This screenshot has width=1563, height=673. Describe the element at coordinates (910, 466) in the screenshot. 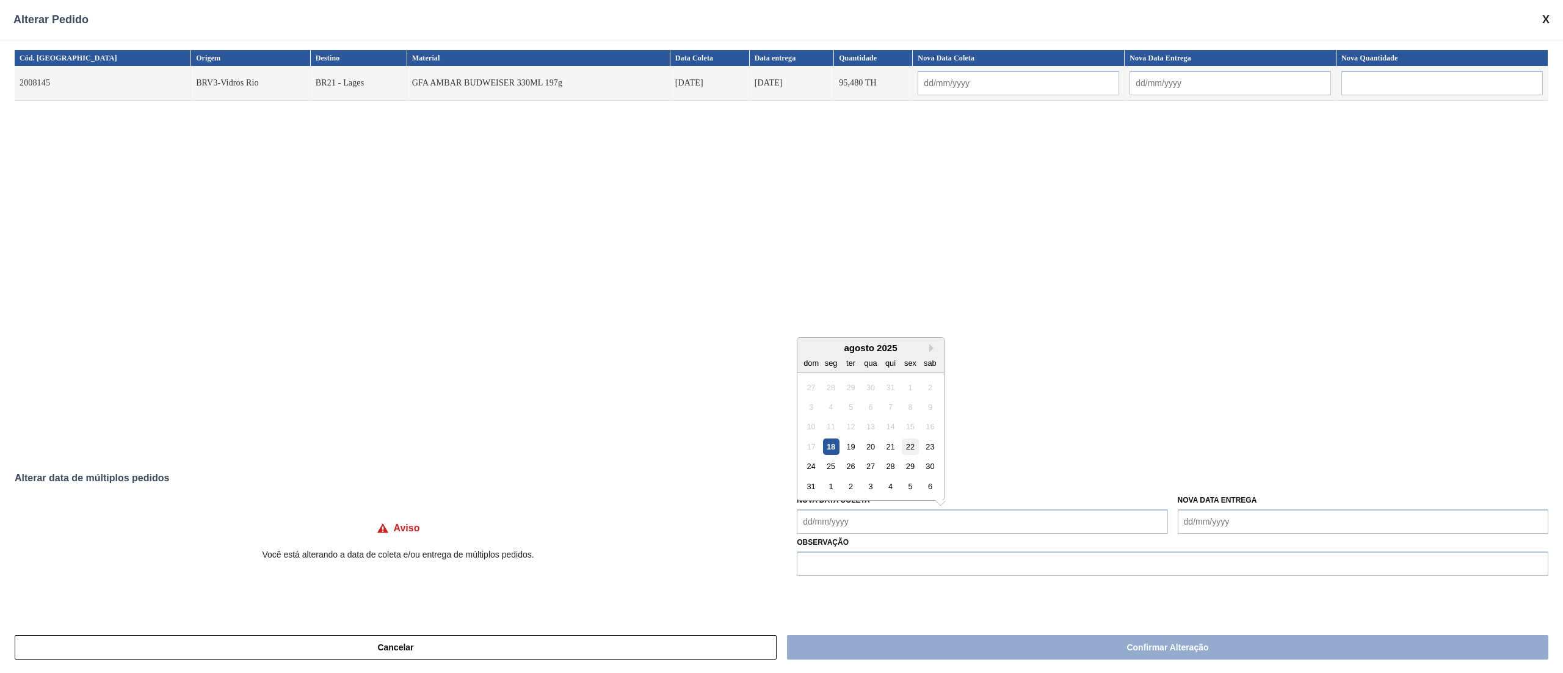

I see `div: Choose sexta-feira, 29 de agosto de 2025` at that location.